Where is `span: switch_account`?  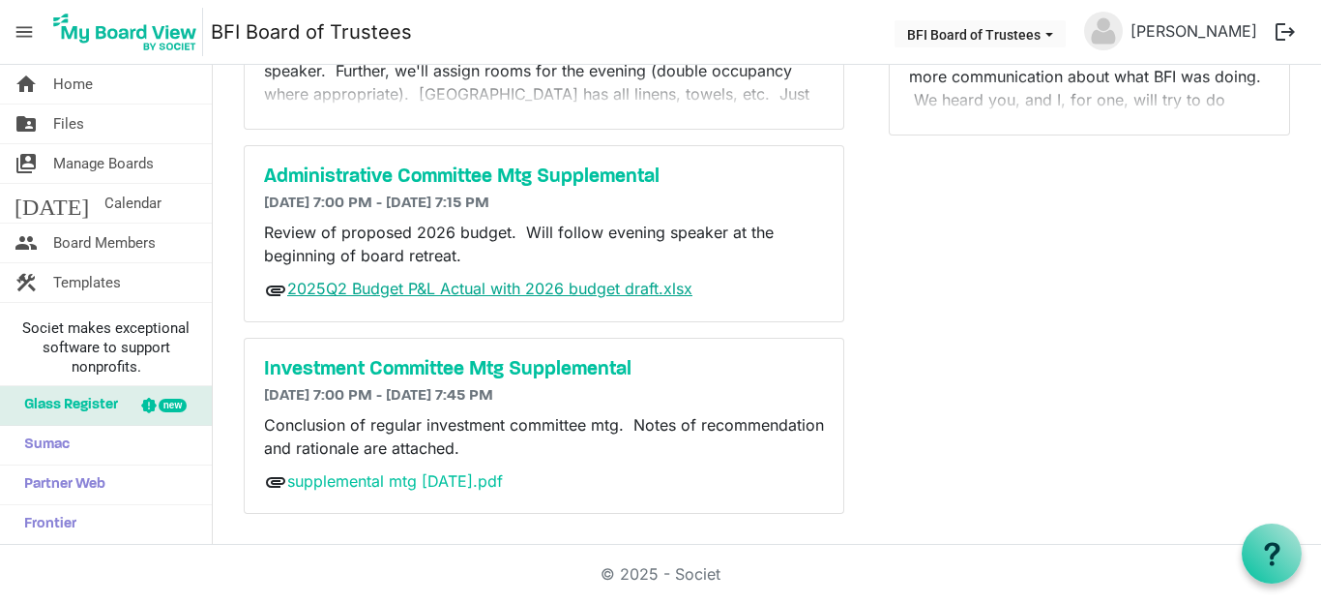
span: switch_account is located at coordinates (26, 163).